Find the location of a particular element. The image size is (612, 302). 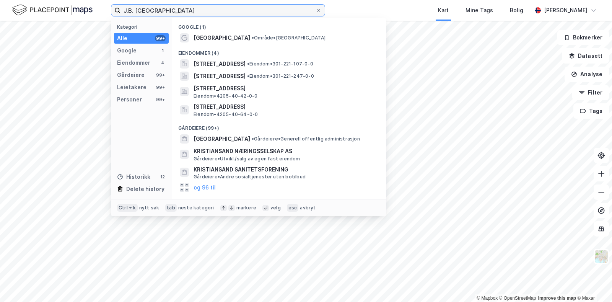

span: Eiendom • 301-221-247-0-0 is located at coordinates (281, 76).